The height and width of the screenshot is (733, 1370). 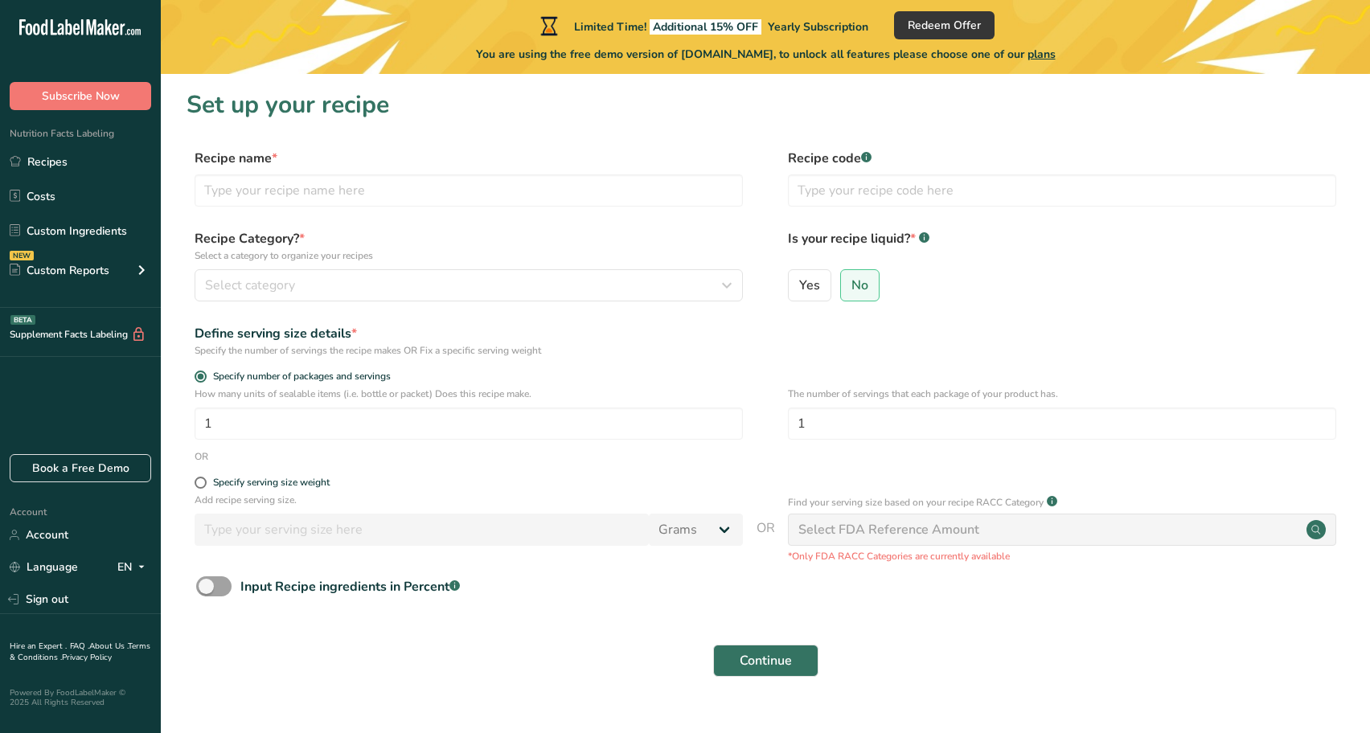 I want to click on button: Redeem Offer, so click(x=944, y=25).